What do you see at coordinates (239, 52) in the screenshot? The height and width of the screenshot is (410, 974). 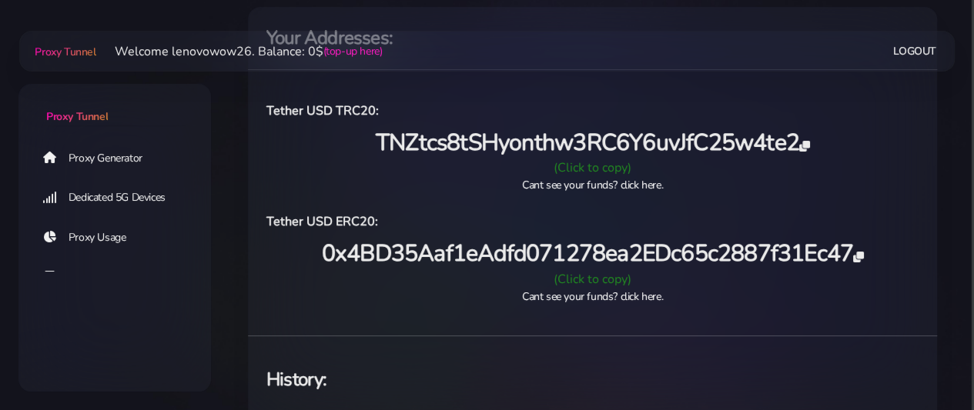 I see `li: Welcome lenovowow26. Balance: 0$` at bounding box center [239, 52].